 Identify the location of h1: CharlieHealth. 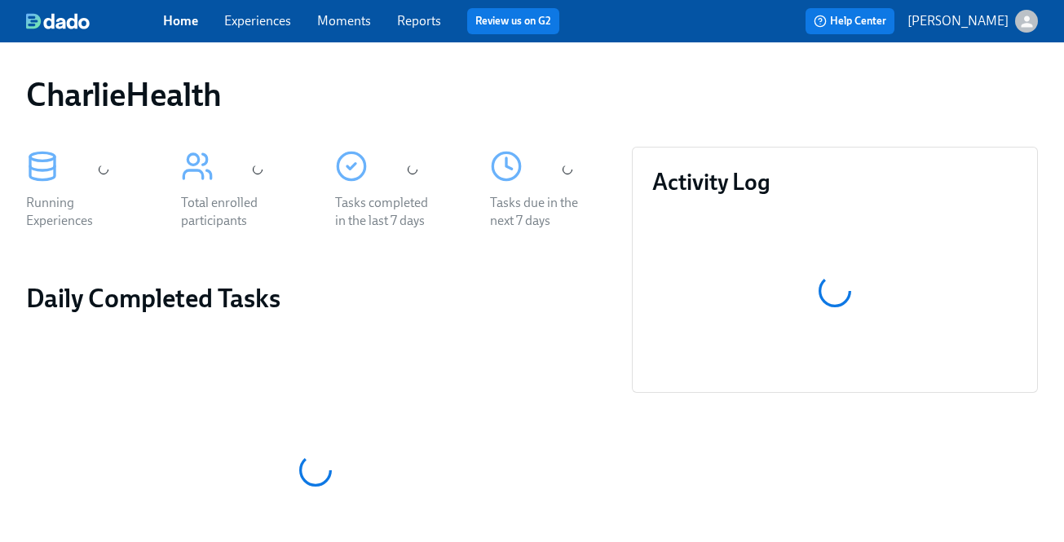
(124, 95).